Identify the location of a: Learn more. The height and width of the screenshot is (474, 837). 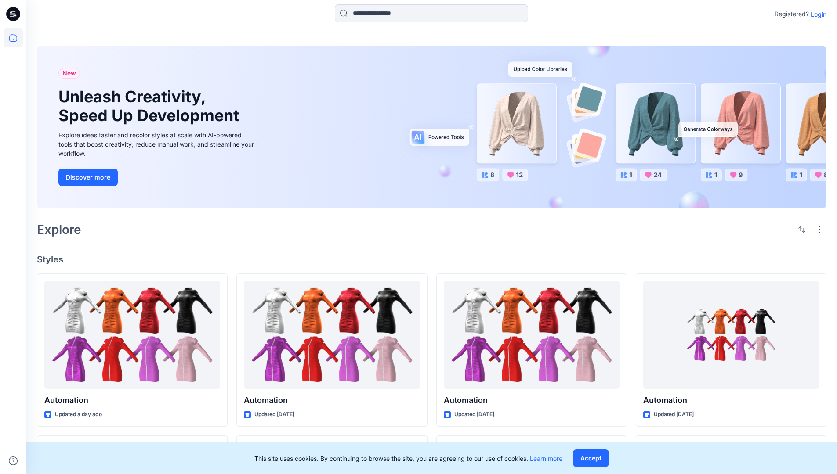
(546, 459).